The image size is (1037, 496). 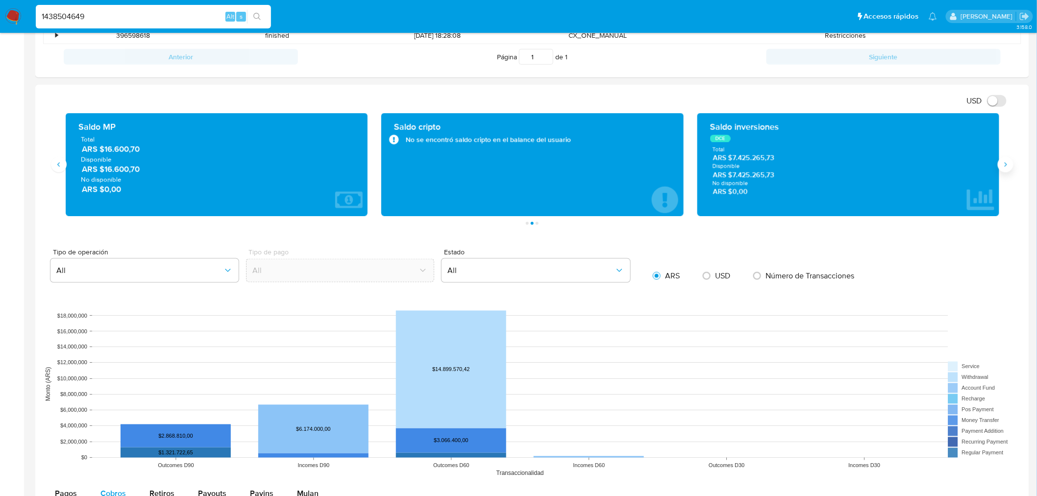 What do you see at coordinates (891, 16) in the screenshot?
I see `span: Accesos rápidos` at bounding box center [891, 16].